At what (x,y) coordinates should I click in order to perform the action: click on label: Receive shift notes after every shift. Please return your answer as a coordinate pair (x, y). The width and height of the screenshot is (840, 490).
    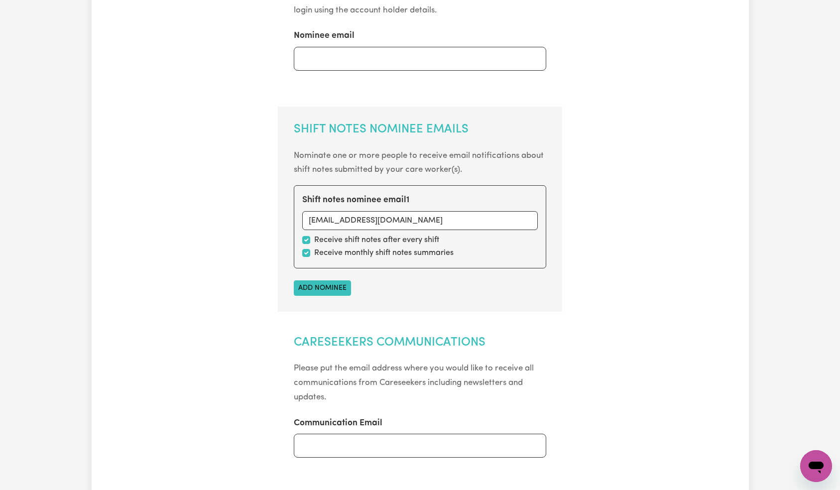
    Looking at the image, I should click on (377, 240).